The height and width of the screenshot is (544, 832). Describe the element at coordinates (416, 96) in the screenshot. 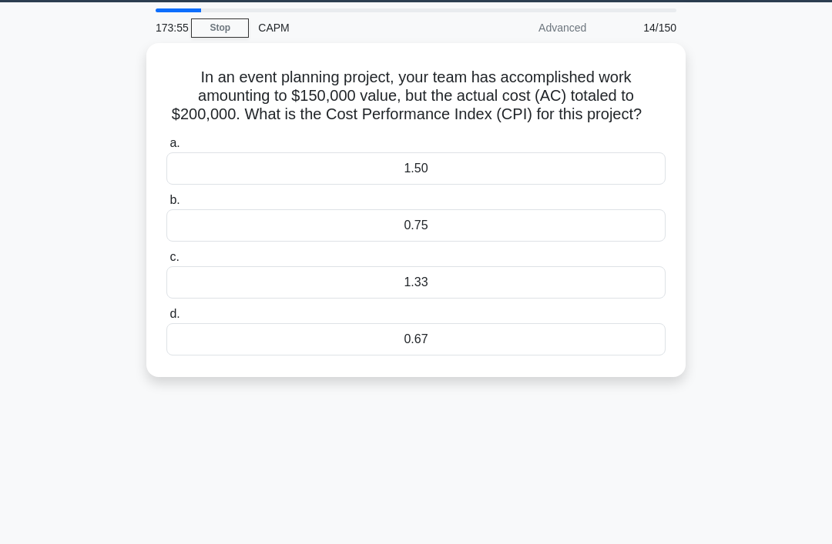

I see `h5: In an event planning project, your team has accomplished work amounting to $150,000 value, but th...` at that location.